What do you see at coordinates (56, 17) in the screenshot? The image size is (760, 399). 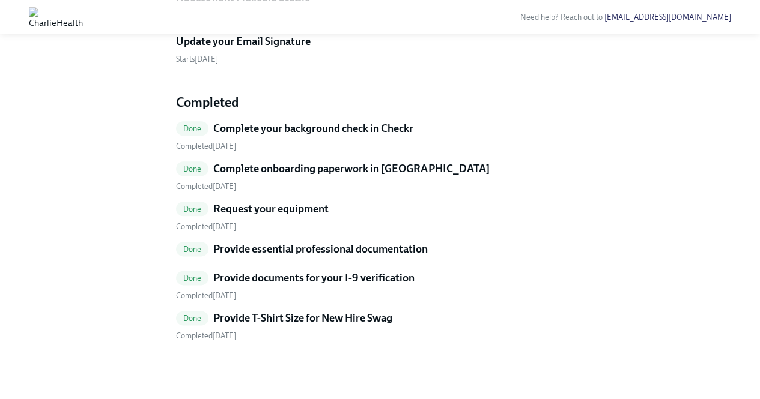 I see `img: CharlieHealth` at bounding box center [56, 17].